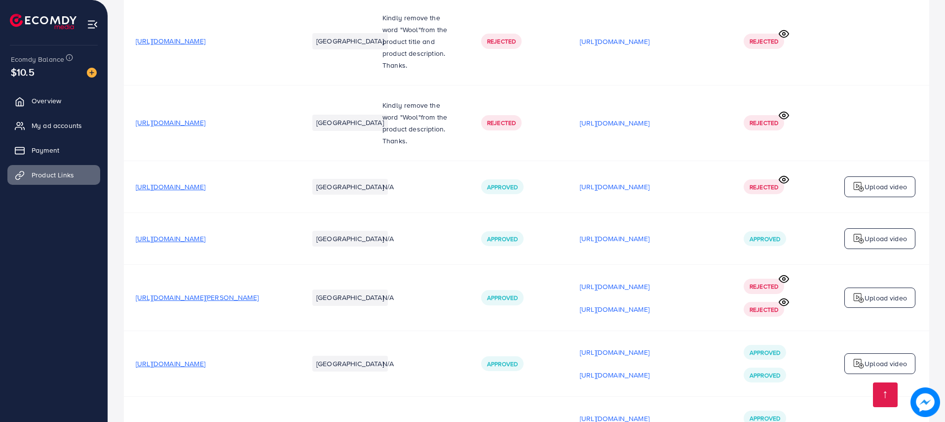  What do you see at coordinates (45, 150) in the screenshot?
I see `span: Payment` at bounding box center [45, 150].